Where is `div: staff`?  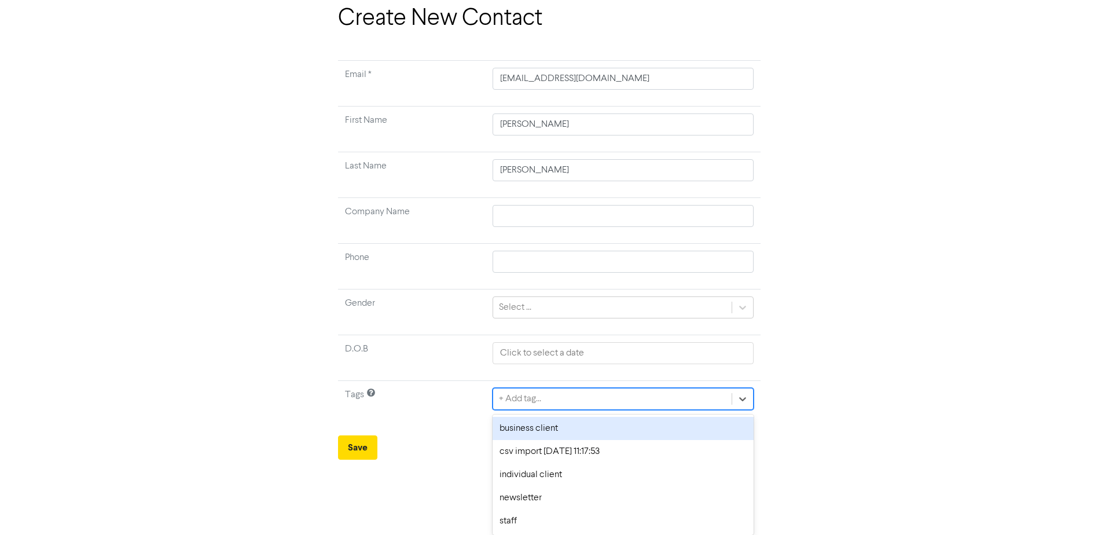
div: staff is located at coordinates (623, 521).